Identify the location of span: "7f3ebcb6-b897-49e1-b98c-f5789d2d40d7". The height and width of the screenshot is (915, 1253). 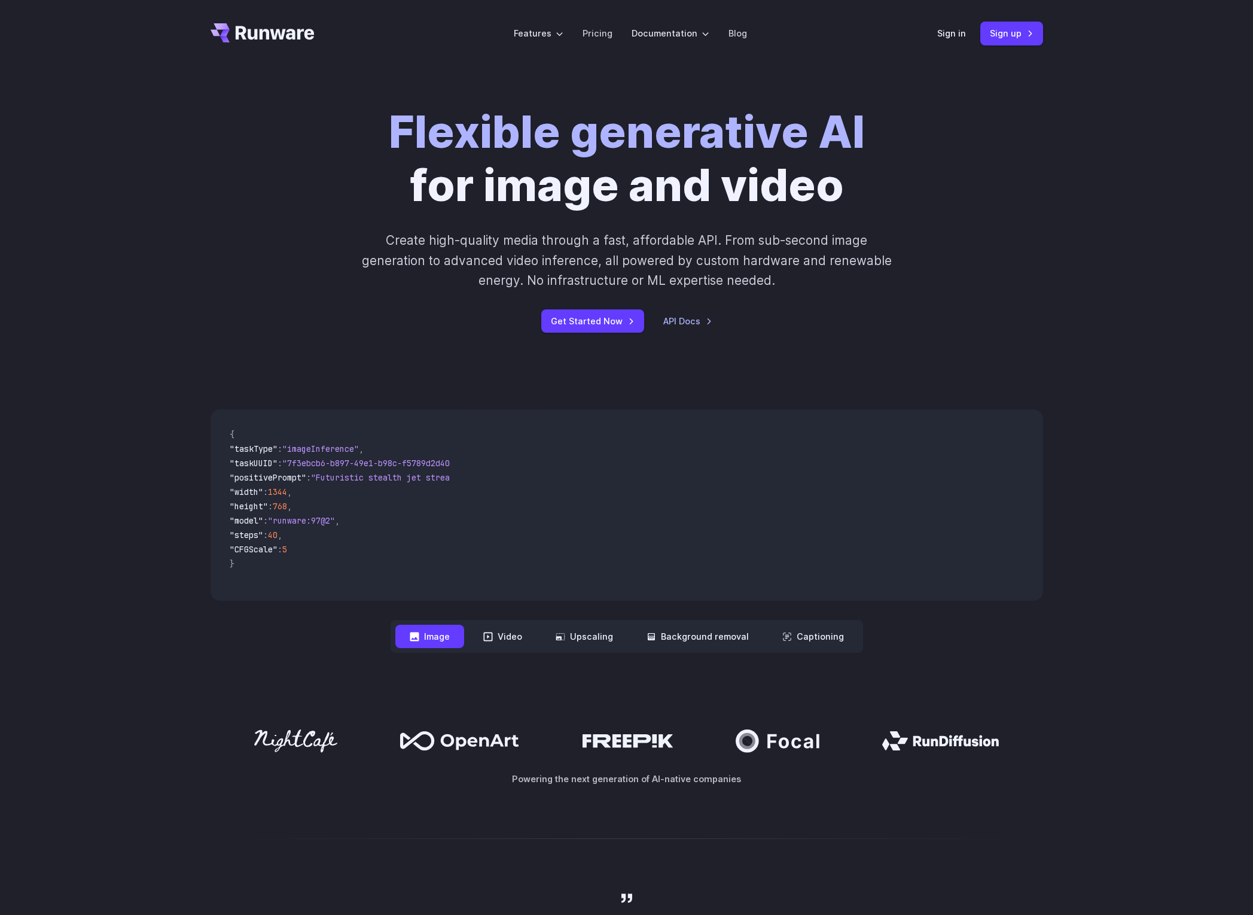
(373, 463).